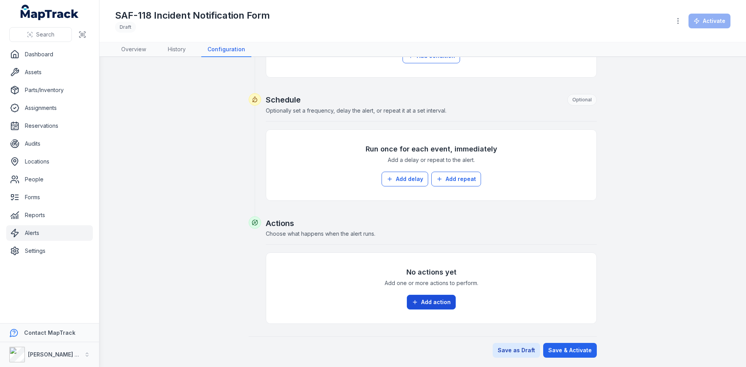  What do you see at coordinates (49, 144) in the screenshot?
I see `a: Audits` at bounding box center [49, 144].